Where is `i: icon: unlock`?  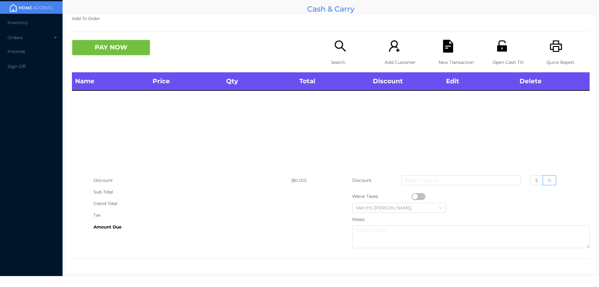 i: icon: unlock is located at coordinates (502, 46).